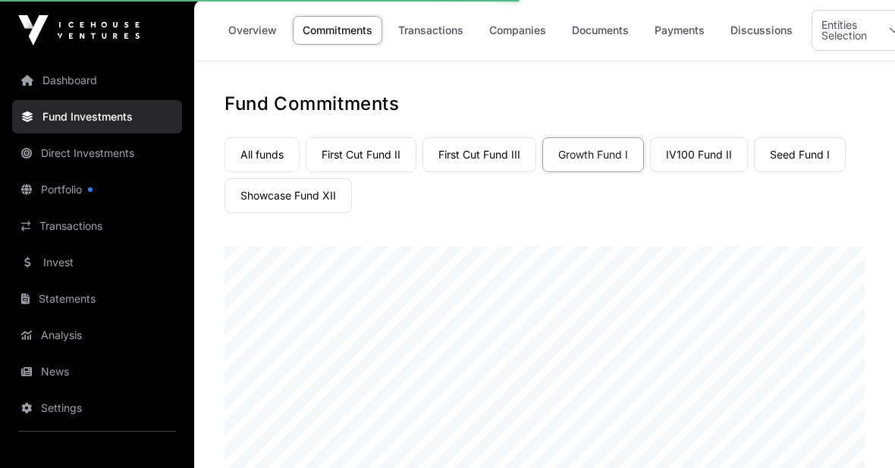  I want to click on a: Settings, so click(97, 408).